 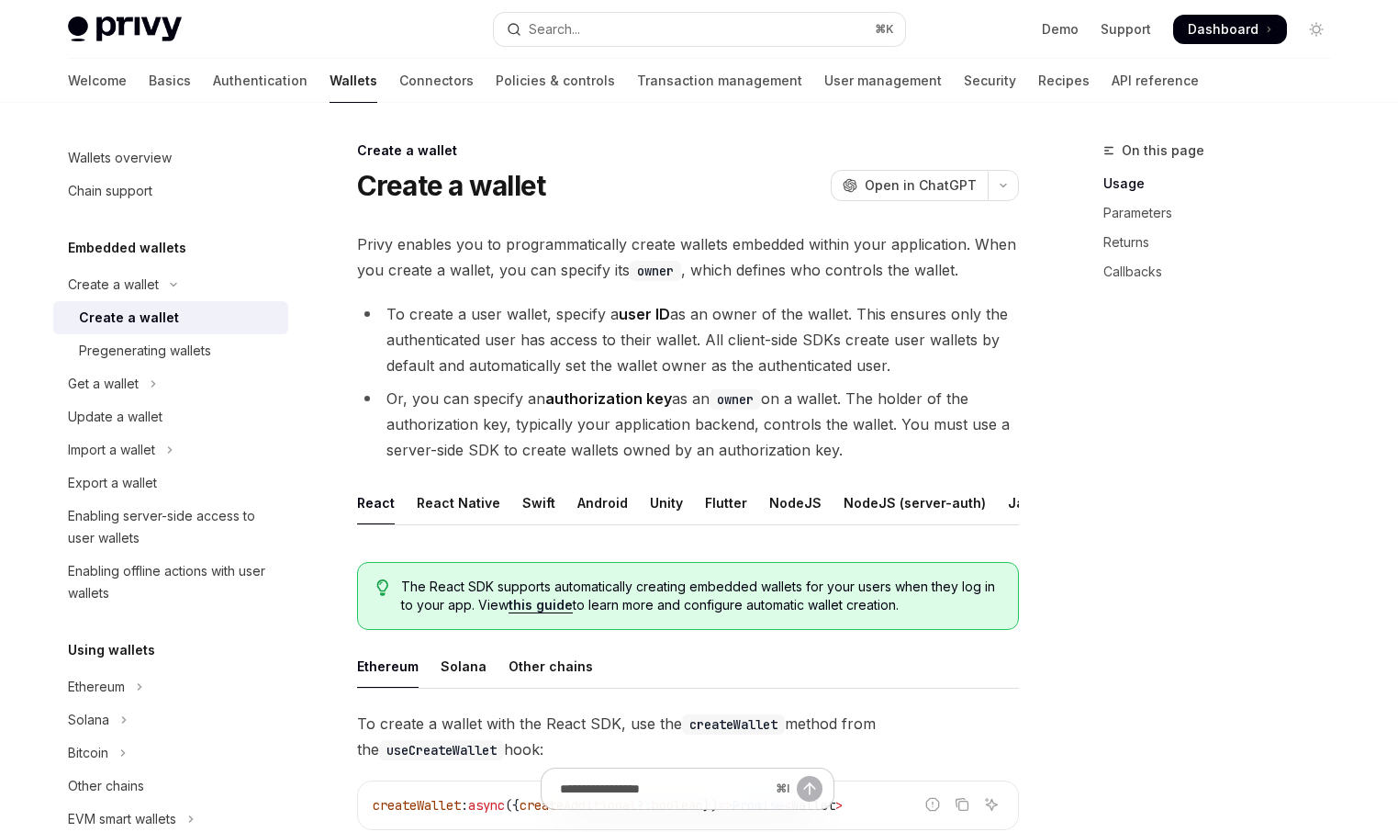 What do you see at coordinates (171, 158) in the screenshot?
I see `a: Wallets overview` at bounding box center [171, 158].